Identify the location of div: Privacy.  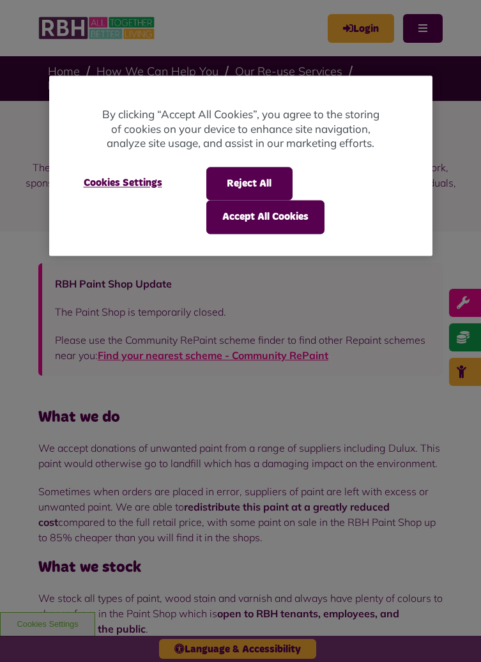
(241, 166).